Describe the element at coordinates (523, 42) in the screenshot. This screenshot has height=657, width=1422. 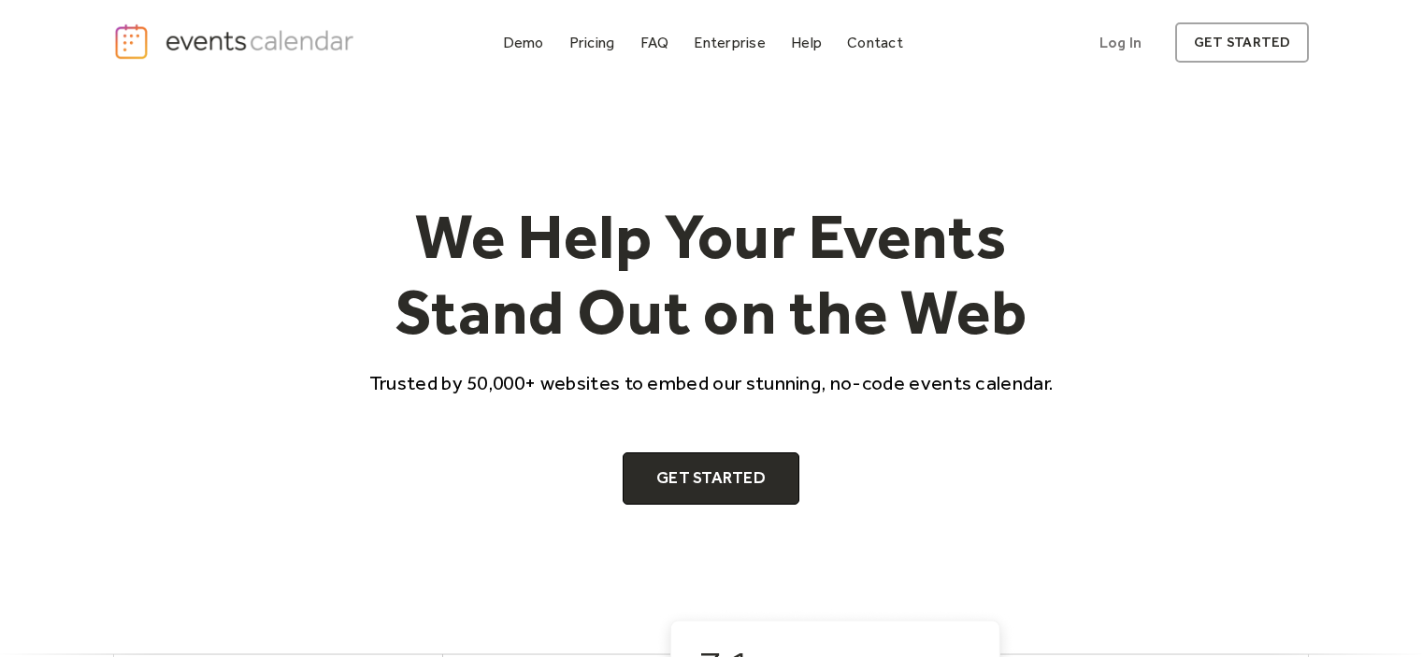
I see `div: Demo` at that location.